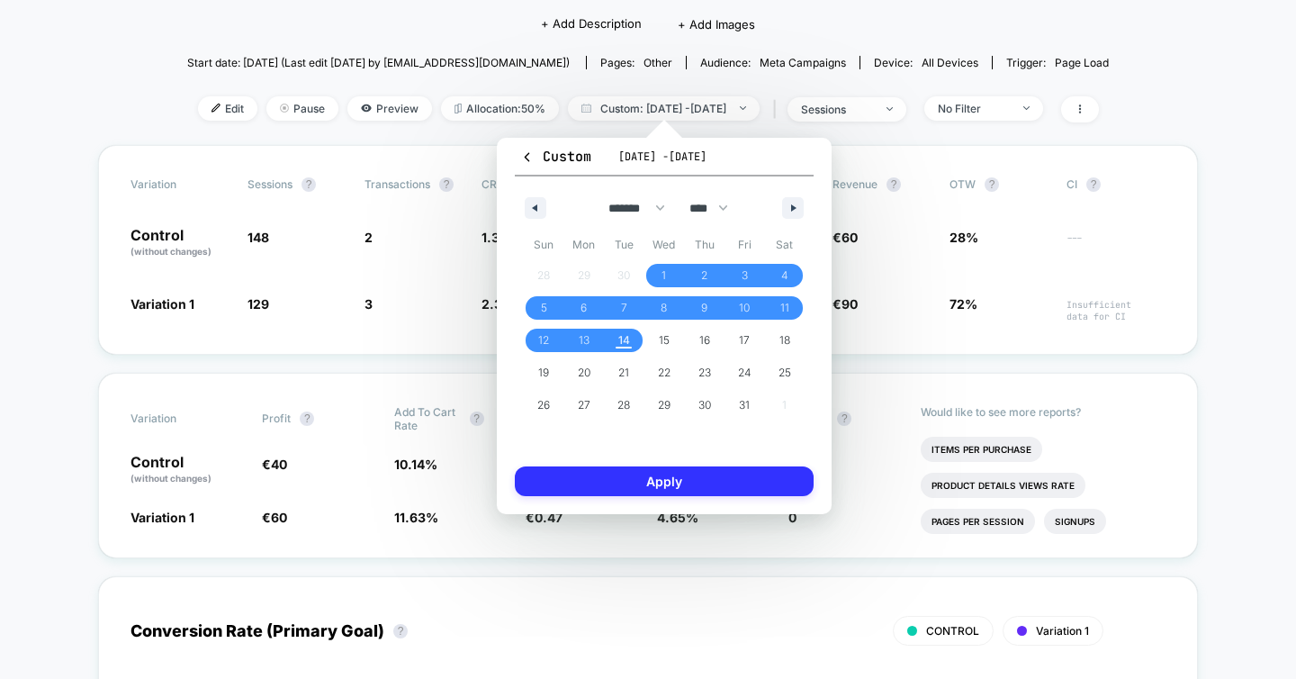 The image size is (1296, 679). I want to click on span: other, so click(658, 62).